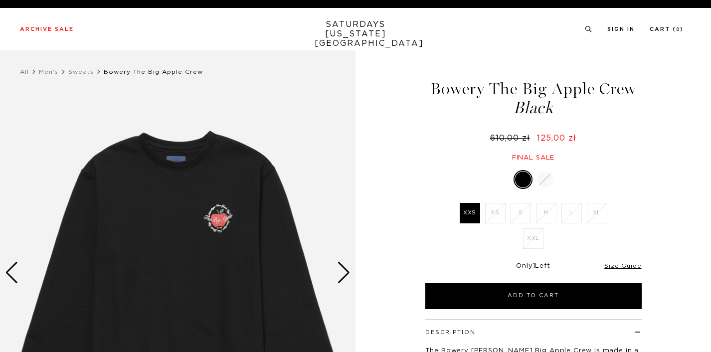 Image resolution: width=711 pixels, height=352 pixels. What do you see at coordinates (11, 273) in the screenshot?
I see `div: Previous slide` at bounding box center [11, 273].